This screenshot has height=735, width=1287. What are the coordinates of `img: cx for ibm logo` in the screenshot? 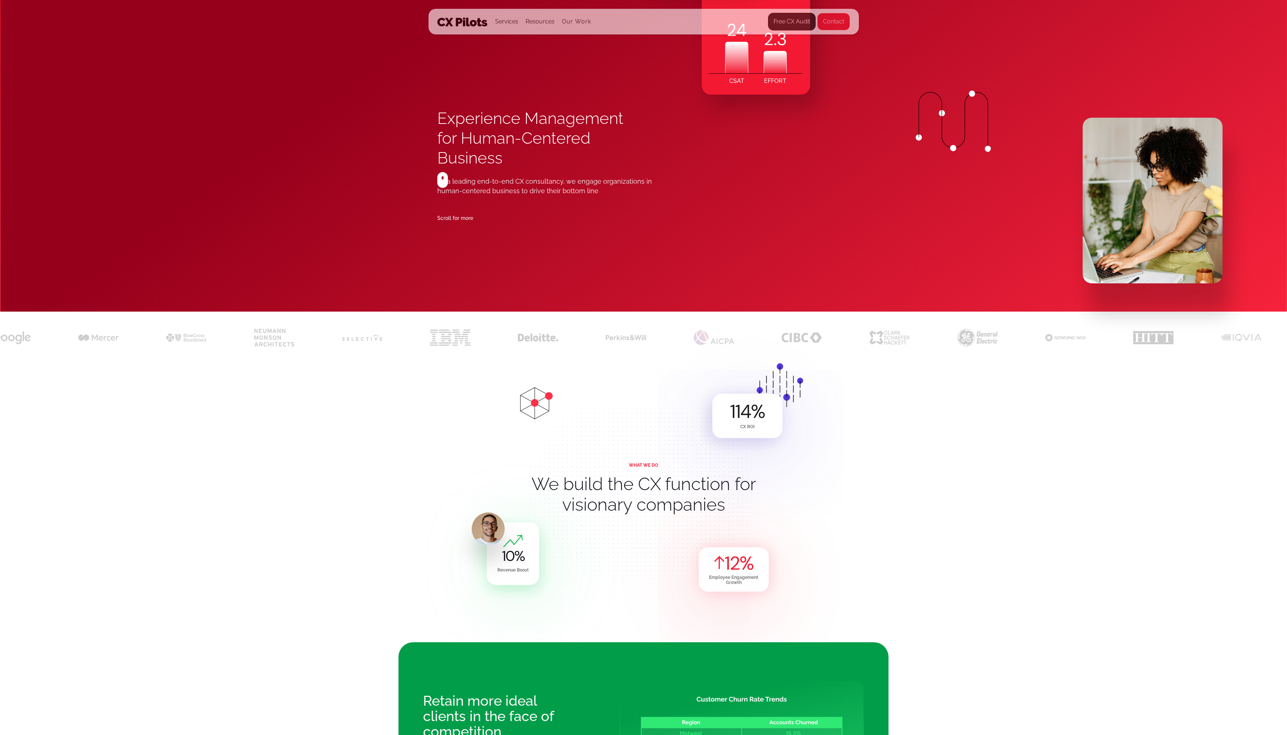 It's located at (450, 337).